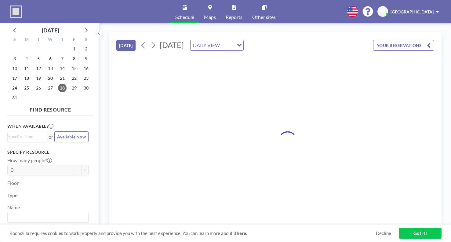 Image resolution: width=451 pixels, height=242 pixels. What do you see at coordinates (27, 88) in the screenshot?
I see `span: Monday, August 25, 2025` at bounding box center [27, 88].